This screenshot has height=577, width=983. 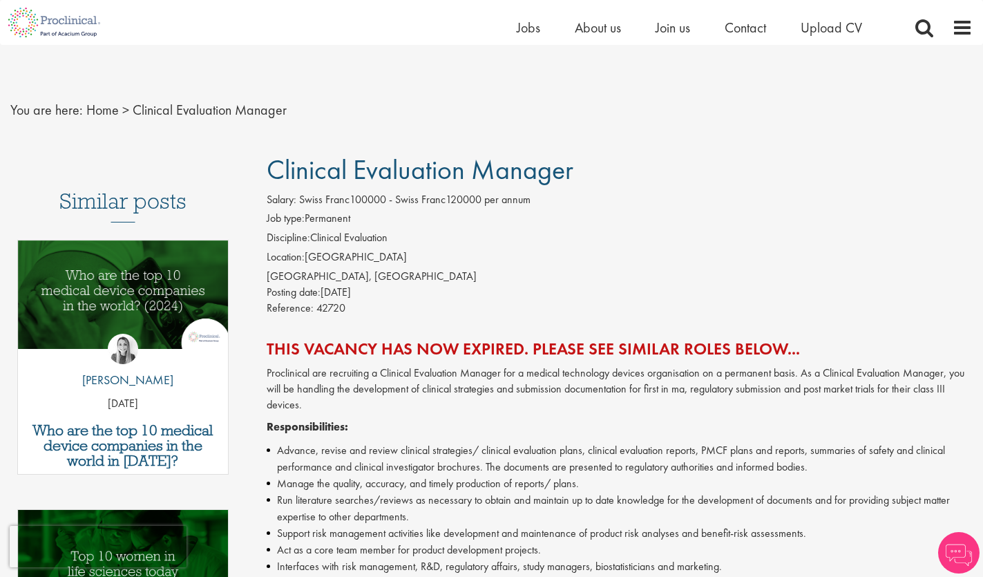 What do you see at coordinates (620, 349) in the screenshot?
I see `h2: This vacancy has now expired. Please see similar roles below...` at bounding box center [620, 349].